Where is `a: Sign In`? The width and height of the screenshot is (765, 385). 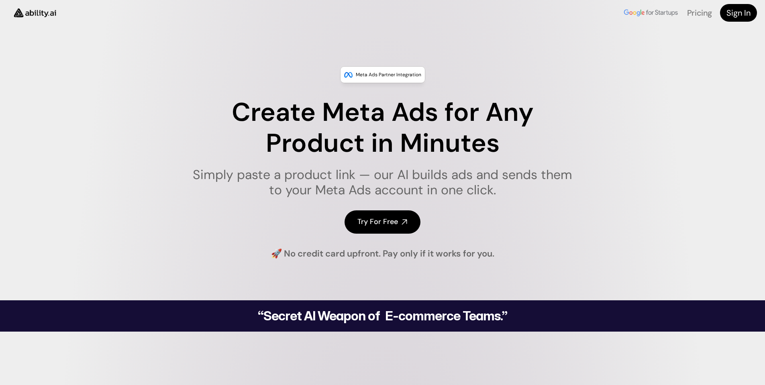 a: Sign In is located at coordinates (738, 13).